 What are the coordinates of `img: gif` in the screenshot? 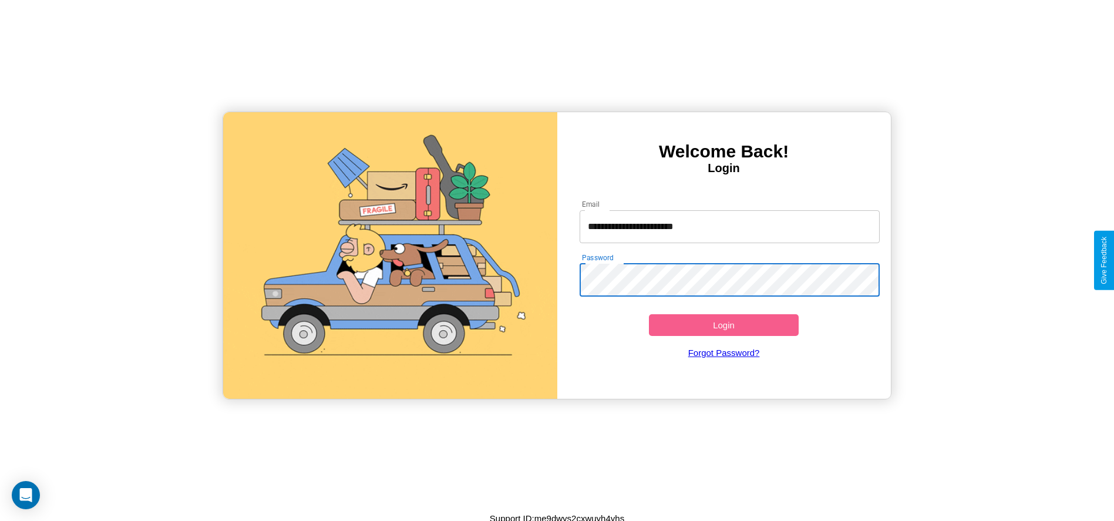 It's located at (390, 255).